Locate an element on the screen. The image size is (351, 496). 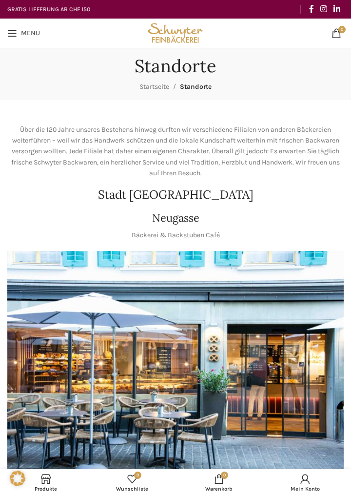
img: Bäckerei Schwyter is located at coordinates (176, 33).